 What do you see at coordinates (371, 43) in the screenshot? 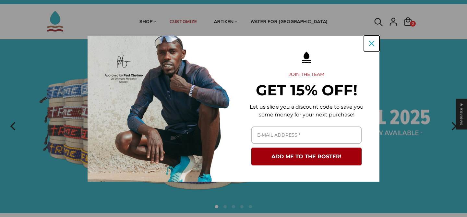
I see `svg: close icon` at bounding box center [371, 43].